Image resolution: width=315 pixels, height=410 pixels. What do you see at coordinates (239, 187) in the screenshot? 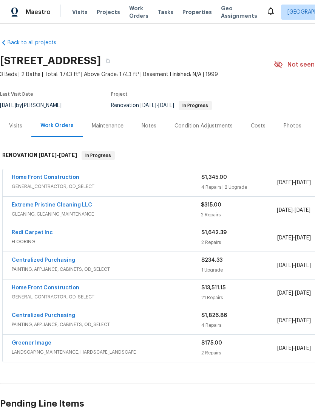
I see `div: 4 Repairs | 2 Upgrade` at bounding box center [239, 187].